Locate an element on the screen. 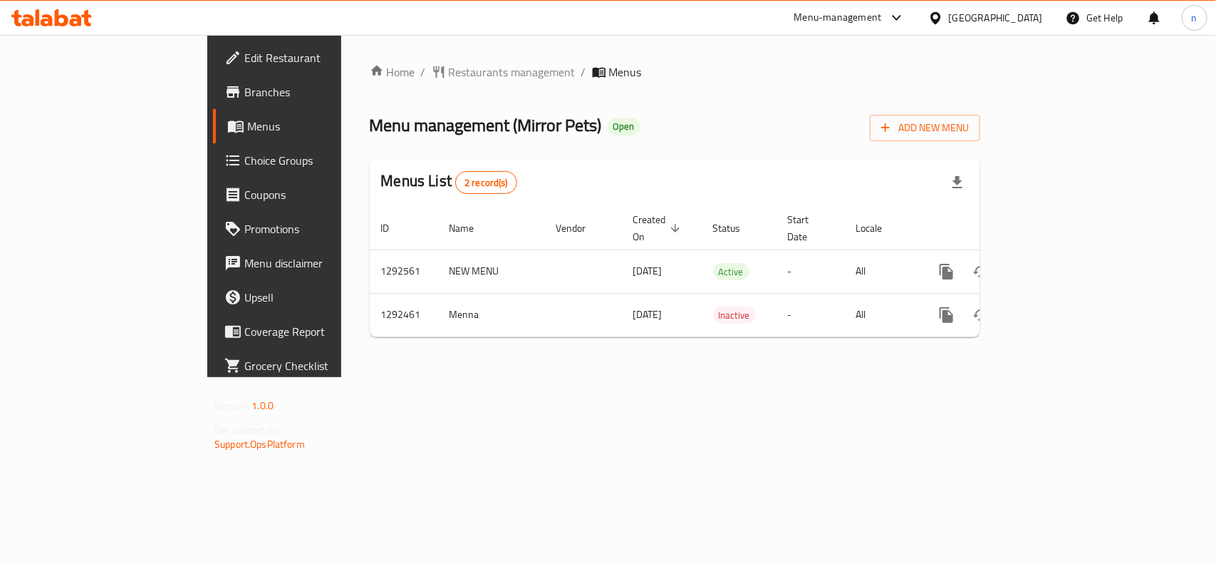 Image resolution: width=1216 pixels, height=564 pixels. span: Choice Groups is located at coordinates (321, 160).